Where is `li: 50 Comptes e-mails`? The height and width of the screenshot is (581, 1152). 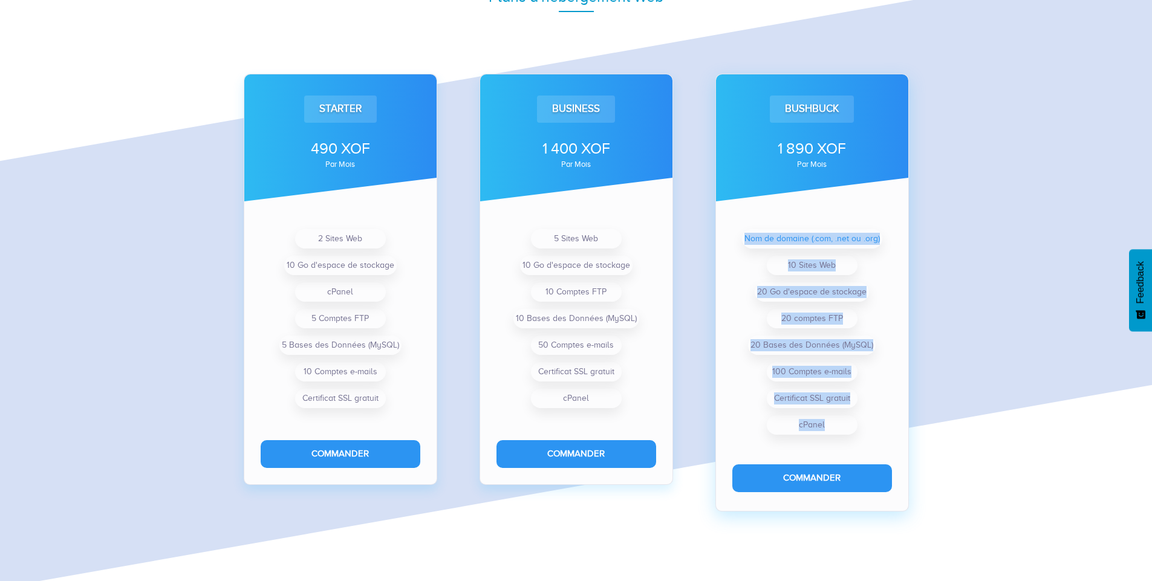 li: 50 Comptes e-mails is located at coordinates (576, 345).